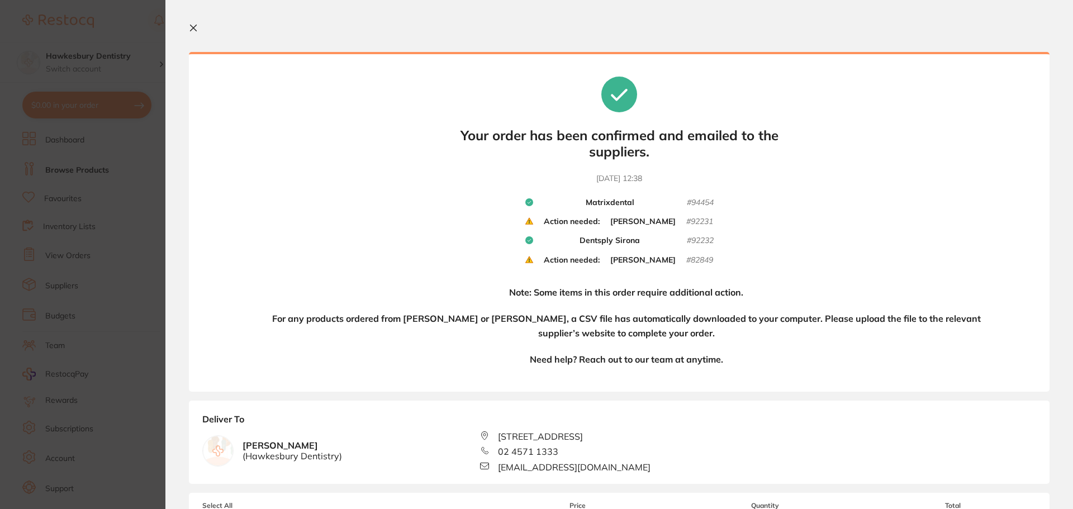 The width and height of the screenshot is (1073, 509). Describe the element at coordinates (619, 422) in the screenshot. I see `b: Deliver To` at that location.